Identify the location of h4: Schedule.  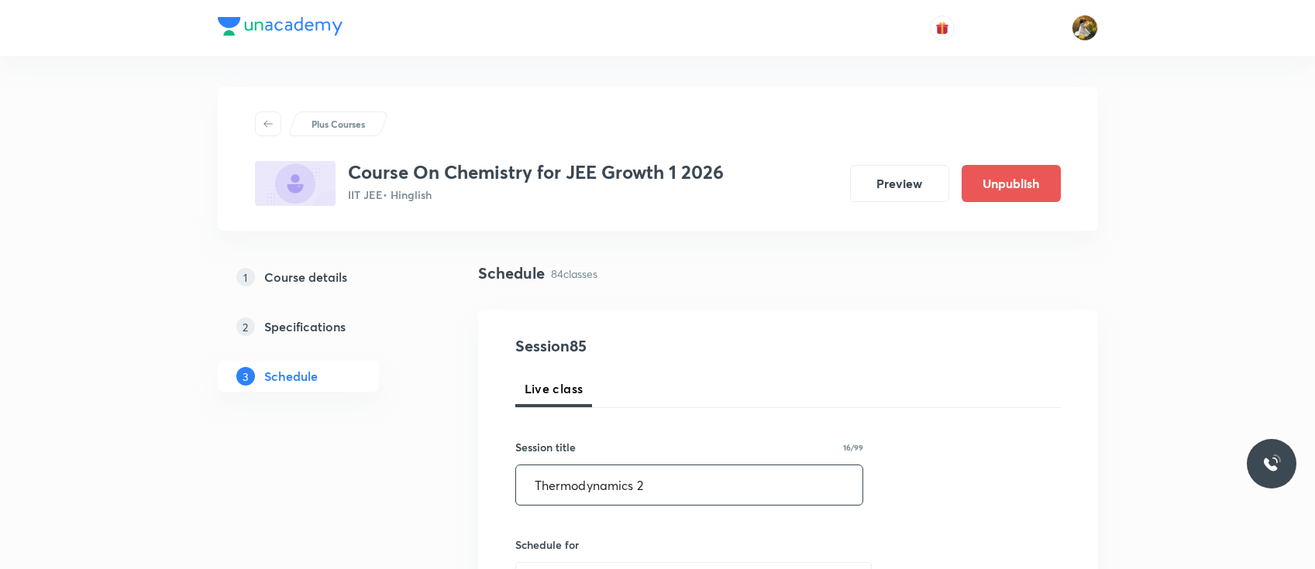
(511, 273).